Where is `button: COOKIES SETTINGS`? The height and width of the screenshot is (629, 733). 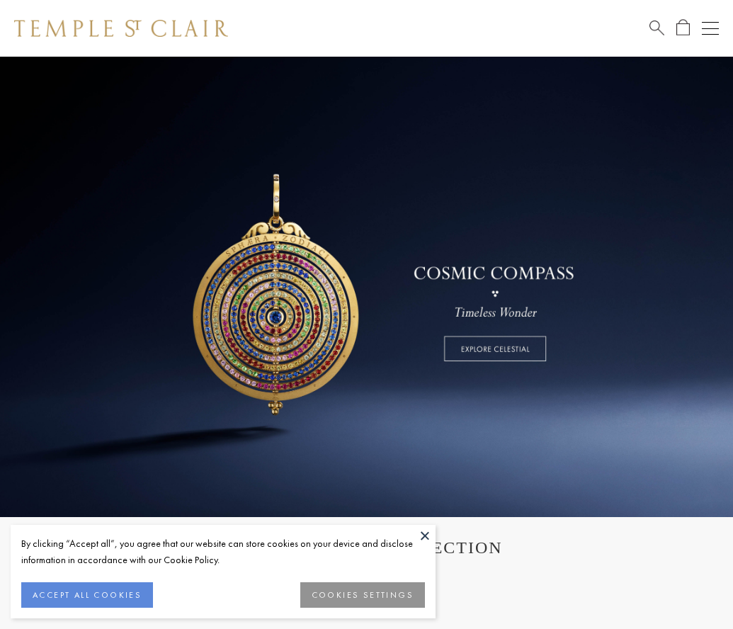 button: COOKIES SETTINGS is located at coordinates (363, 595).